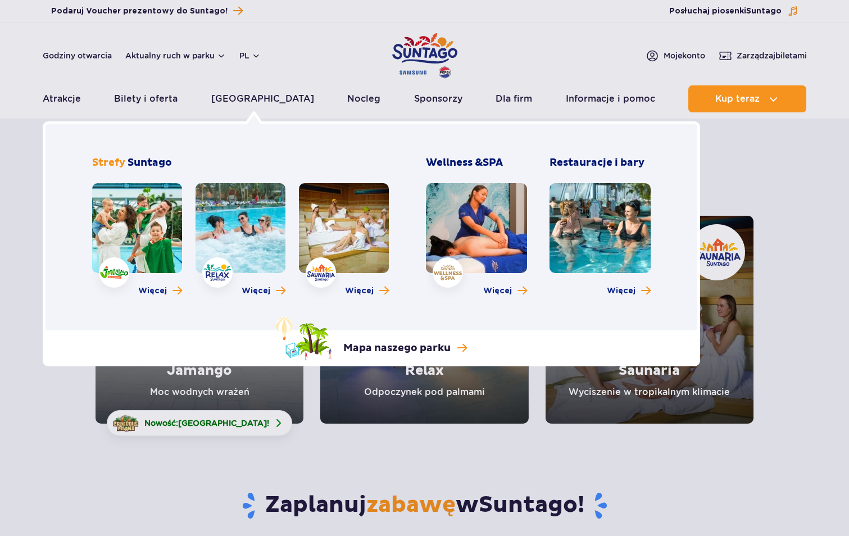  Describe the element at coordinates (629, 291) in the screenshot. I see `a: Więcej o Restauracje i bary` at that location.